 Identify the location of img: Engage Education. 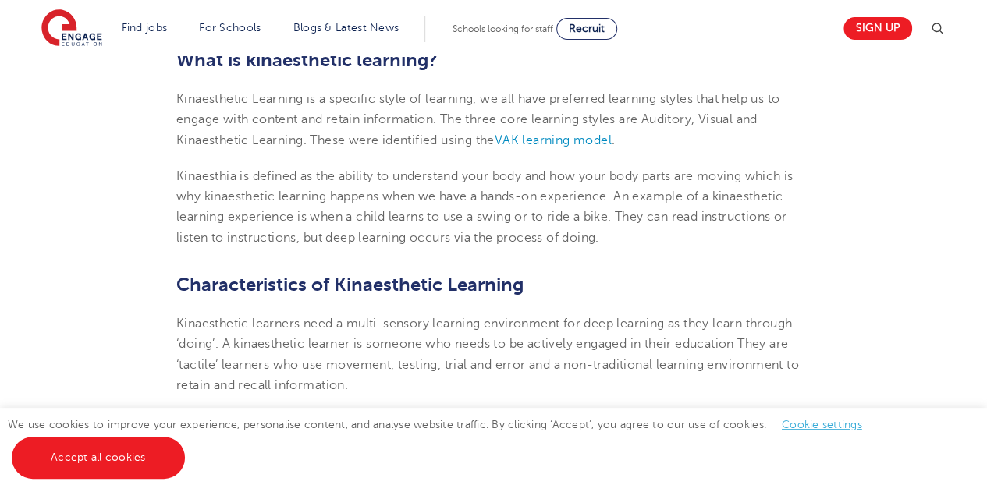
(72, 29).